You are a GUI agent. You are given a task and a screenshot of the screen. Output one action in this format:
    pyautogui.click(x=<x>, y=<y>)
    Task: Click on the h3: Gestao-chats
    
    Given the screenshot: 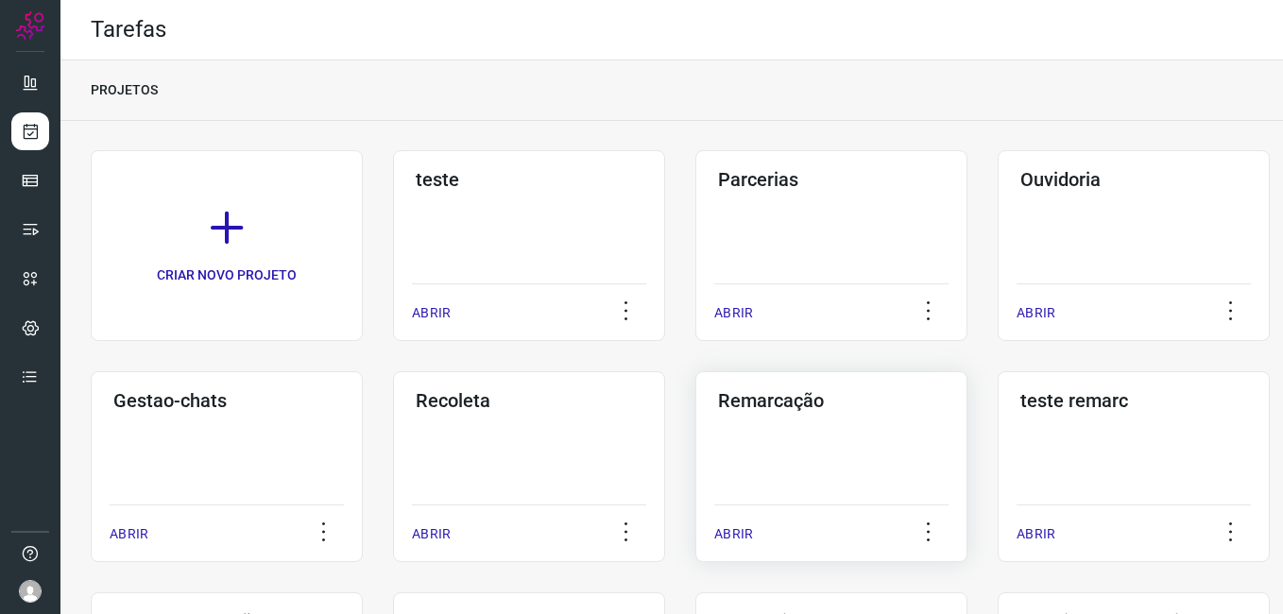 What is the action you would take?
    pyautogui.click(x=227, y=401)
    